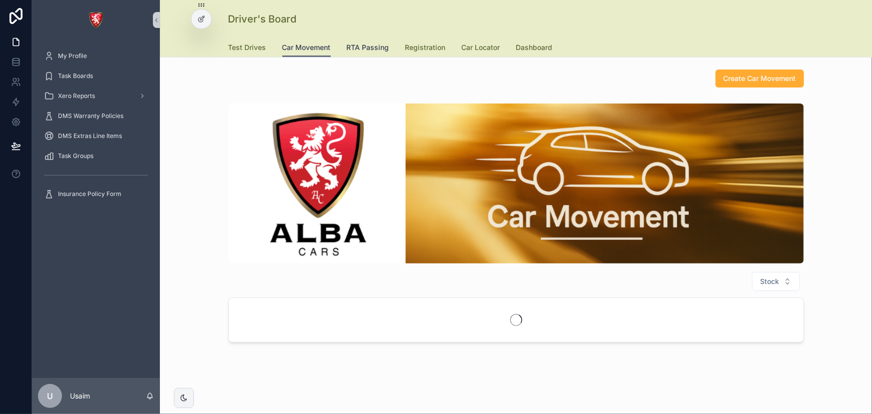 This screenshot has height=414, width=872. What do you see at coordinates (90, 136) in the screenshot?
I see `span: DMS Extras Line Items` at bounding box center [90, 136].